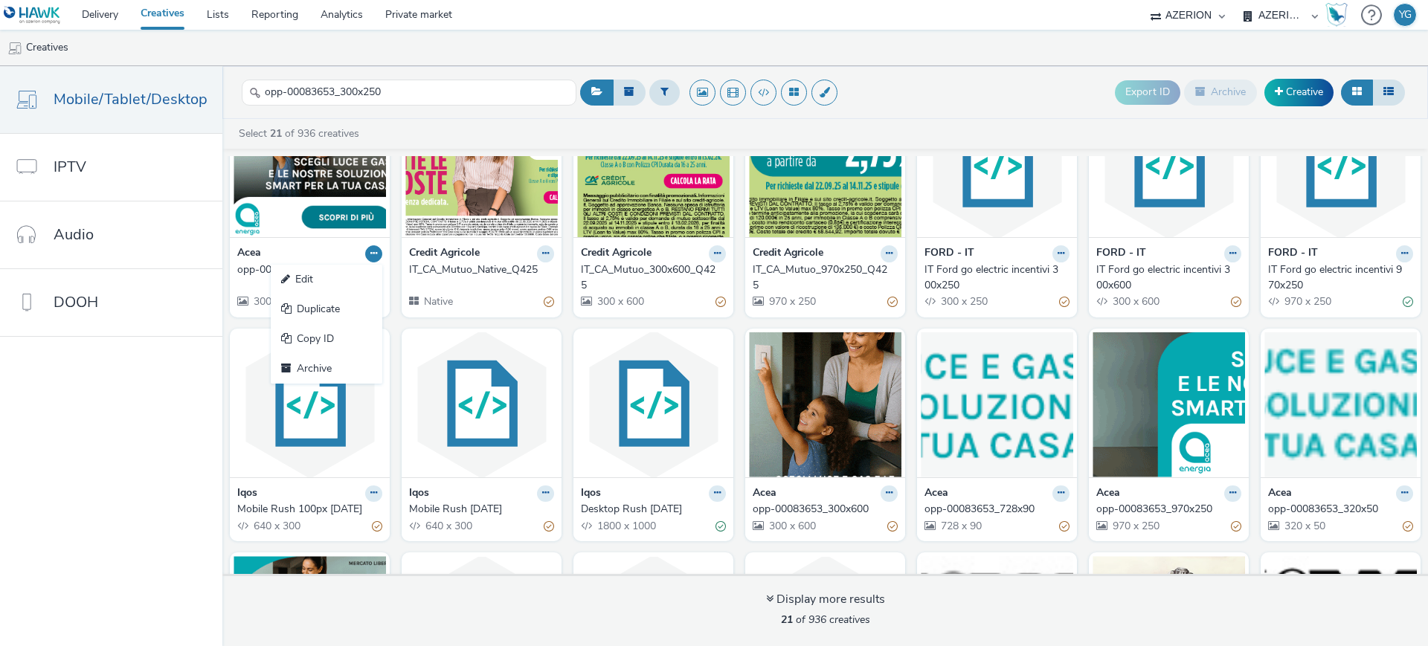 This screenshot has width=1428, height=646. I want to click on div: IT Ford go electric incentivi 970x250, so click(1337, 277).